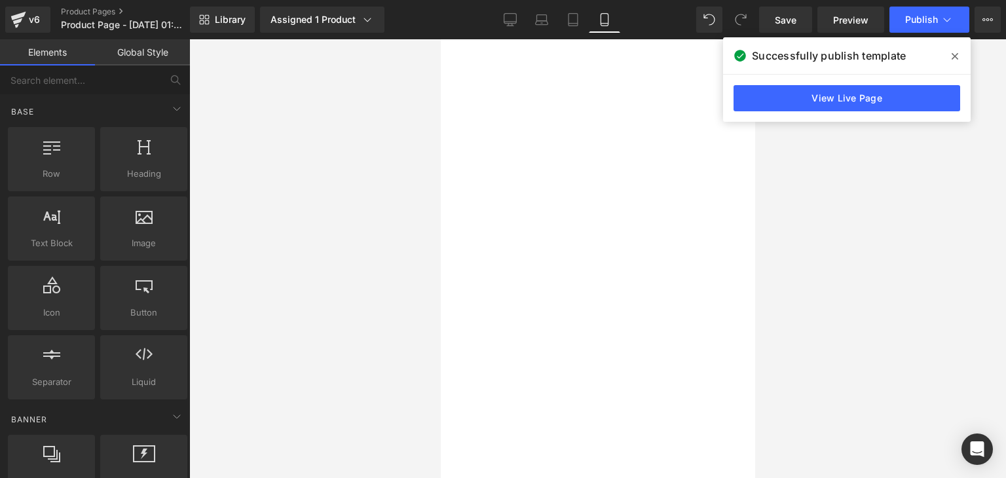  What do you see at coordinates (573, 20) in the screenshot?
I see `a: Tablet` at bounding box center [573, 20].